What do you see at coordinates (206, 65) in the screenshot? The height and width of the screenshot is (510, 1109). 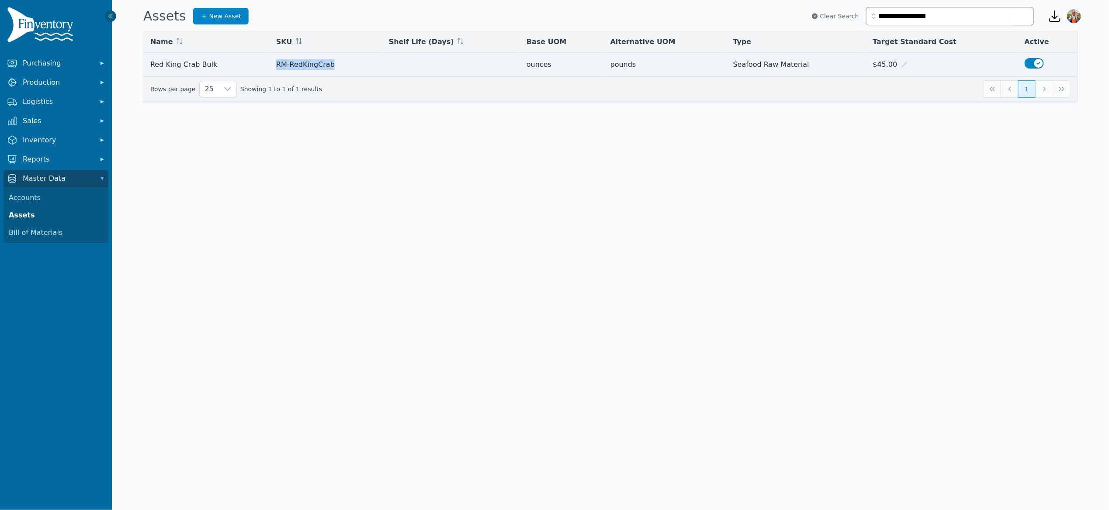 I see `td: Red King Crab Bulk` at bounding box center [206, 65].